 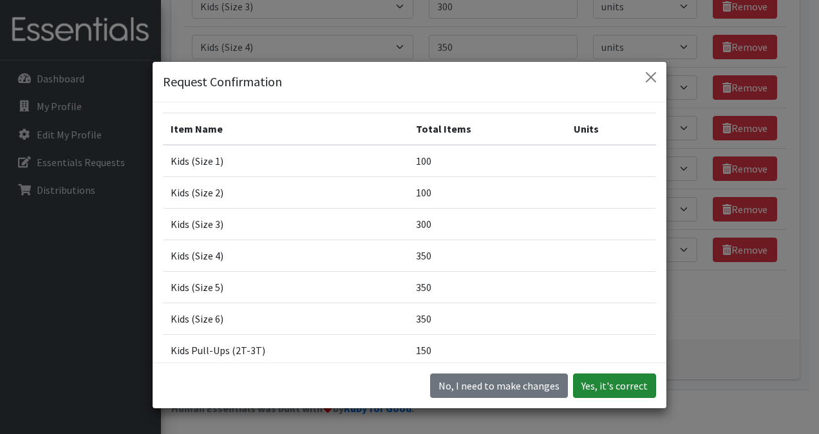 What do you see at coordinates (285, 350) in the screenshot?
I see `td: Kids Pull-Ups (2T-3T)` at bounding box center [285, 350].